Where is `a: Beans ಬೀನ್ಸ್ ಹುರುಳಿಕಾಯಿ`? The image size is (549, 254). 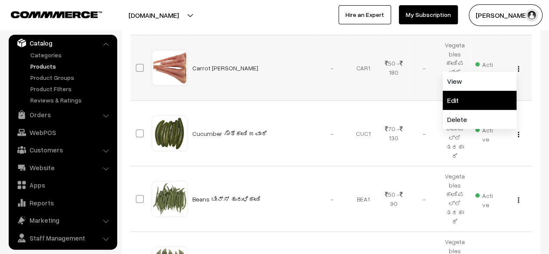
a: Beans ಬೀನ್ಸ್ ಹುರುಳಿಕಾಯಿ is located at coordinates (227, 199).